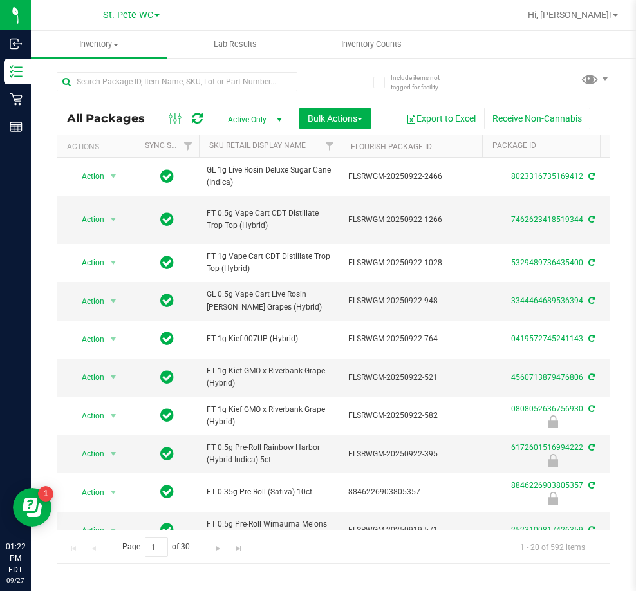 The width and height of the screenshot is (636, 591). Describe the element at coordinates (270, 454) in the screenshot. I see `span: FT 0.5g Pre-Roll Rainbow Harbor (Hybrid-Indica) 5ct` at that location.